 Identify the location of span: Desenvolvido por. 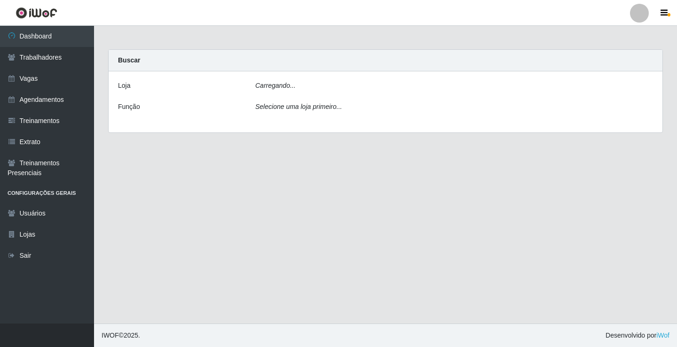
(638, 336).